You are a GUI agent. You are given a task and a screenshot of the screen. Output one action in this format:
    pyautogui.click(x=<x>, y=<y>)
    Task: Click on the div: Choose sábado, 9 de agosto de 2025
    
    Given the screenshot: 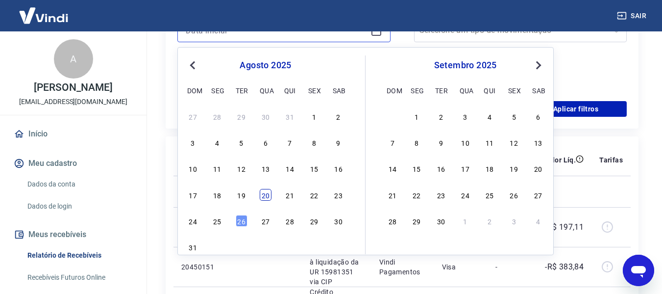 What is the action you would take?
    pyautogui.click(x=339, y=142)
    